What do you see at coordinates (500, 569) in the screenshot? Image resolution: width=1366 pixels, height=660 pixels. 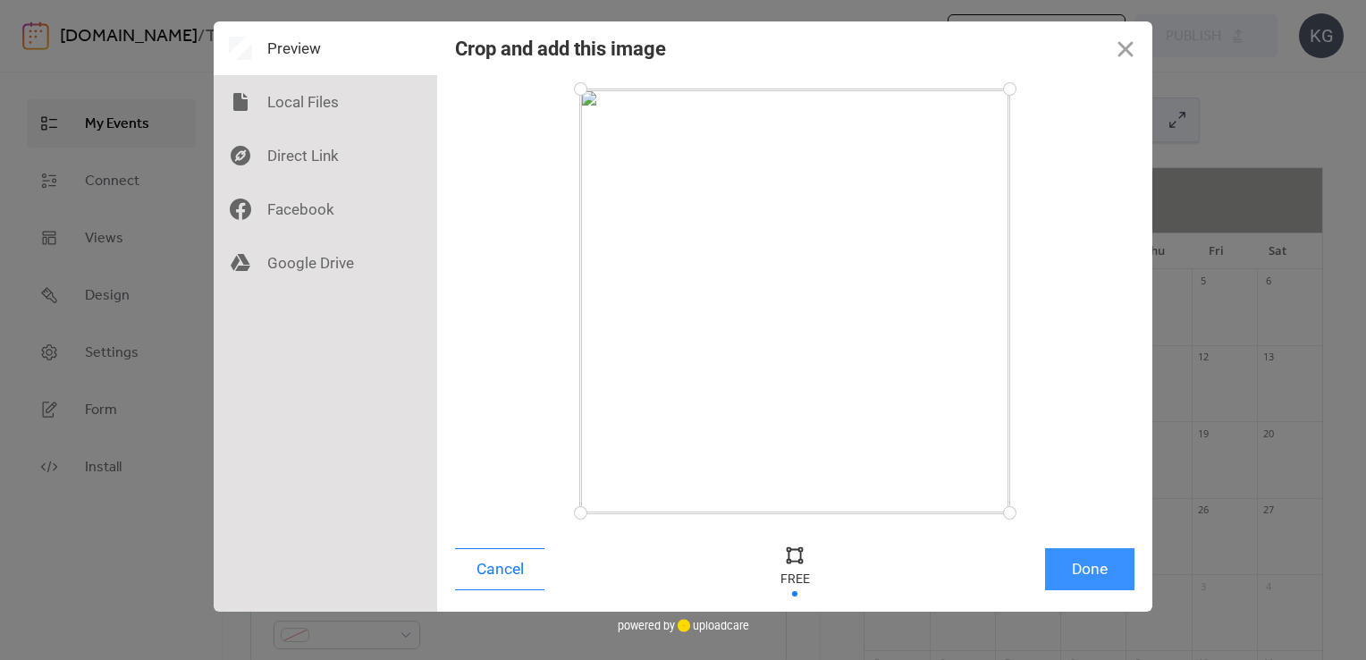 I see `button: Cancel` at bounding box center [500, 569].